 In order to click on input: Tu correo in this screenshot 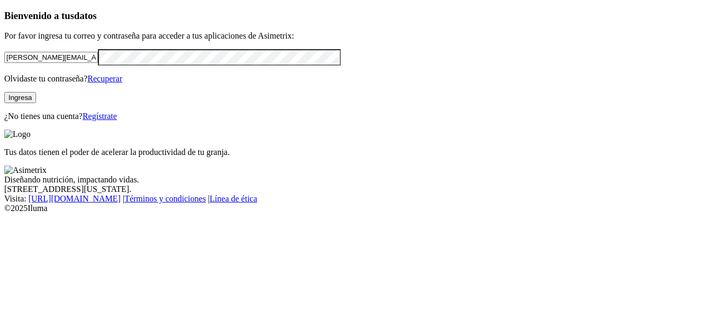, I will do `click(51, 57)`.